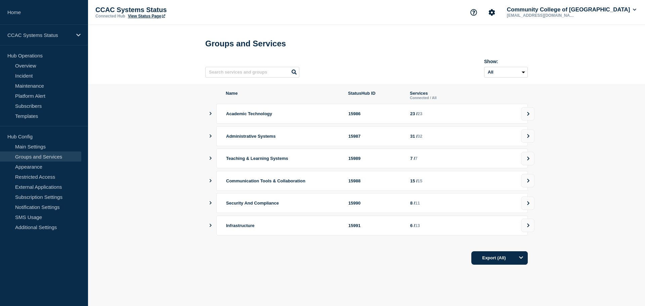 This screenshot has height=306, width=645. What do you see at coordinates (413, 158) in the screenshot?
I see `span: 7 /` at bounding box center [413, 158].